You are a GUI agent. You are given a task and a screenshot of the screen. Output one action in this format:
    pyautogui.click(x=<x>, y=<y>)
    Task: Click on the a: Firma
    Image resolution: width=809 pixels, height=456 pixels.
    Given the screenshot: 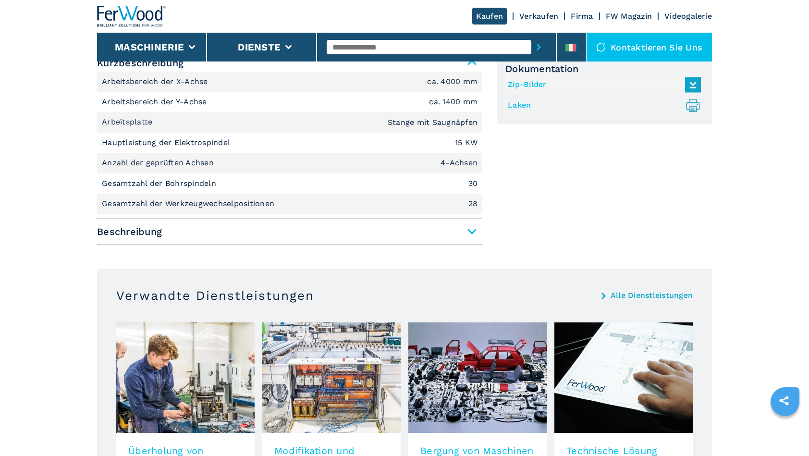 What is the action you would take?
    pyautogui.click(x=582, y=16)
    